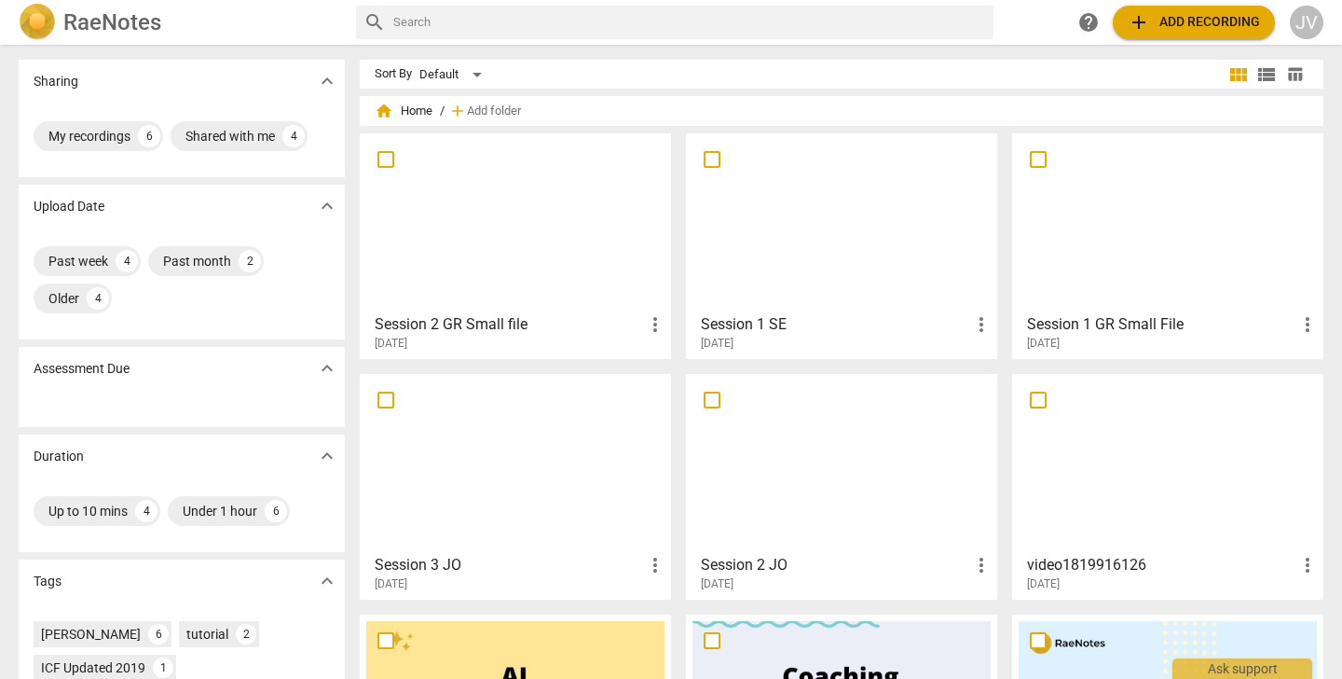 The width and height of the screenshot is (1342, 679). I want to click on p: Assessment Due, so click(81, 368).